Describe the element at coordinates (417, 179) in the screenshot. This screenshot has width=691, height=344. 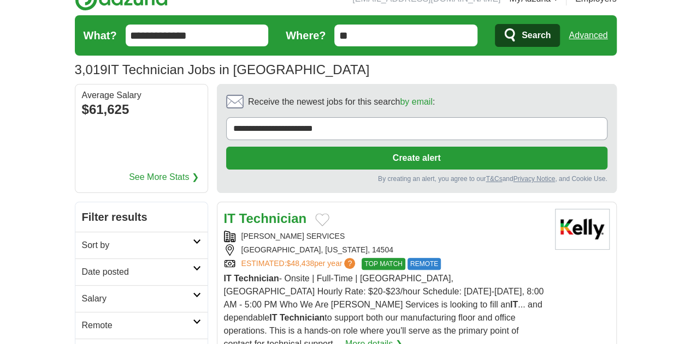
I see `div: By creating an alert, you agree to our and , and Cookie Use.` at that location.